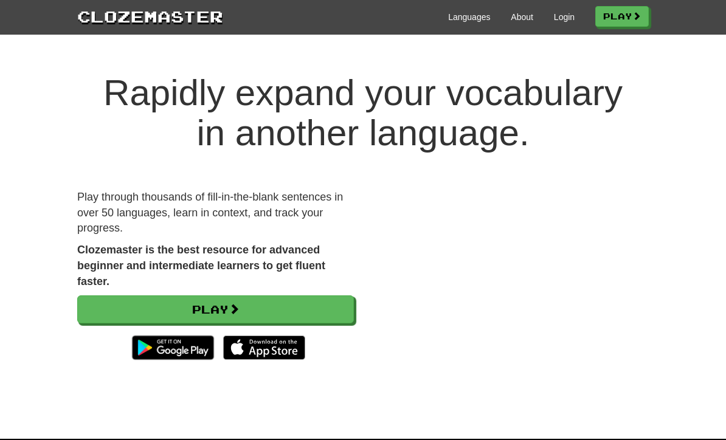 Image resolution: width=726 pixels, height=440 pixels. Describe the element at coordinates (469, 17) in the screenshot. I see `a: Languages` at that location.